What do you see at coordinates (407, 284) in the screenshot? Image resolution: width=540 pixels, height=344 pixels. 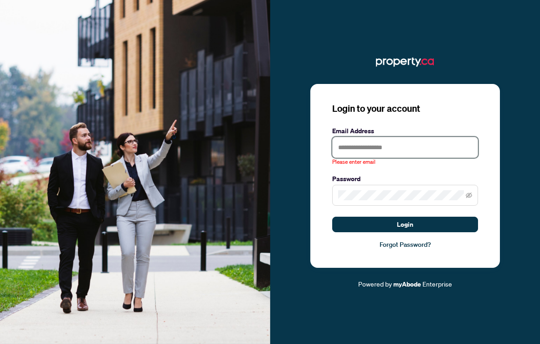 I see `a: myAbode` at bounding box center [407, 284].